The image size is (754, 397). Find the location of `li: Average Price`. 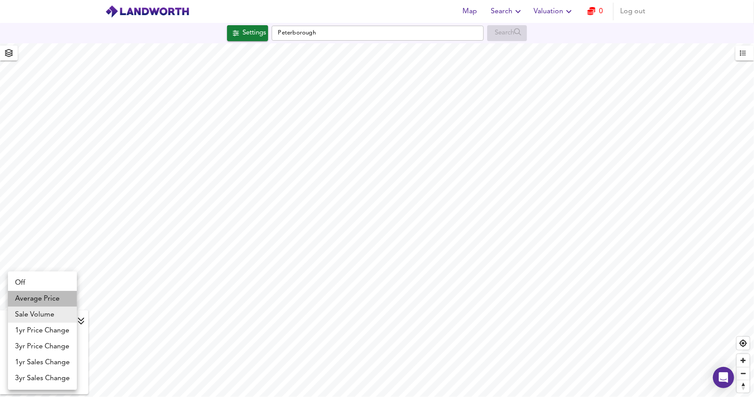

li: Average Price is located at coordinates (42, 298).